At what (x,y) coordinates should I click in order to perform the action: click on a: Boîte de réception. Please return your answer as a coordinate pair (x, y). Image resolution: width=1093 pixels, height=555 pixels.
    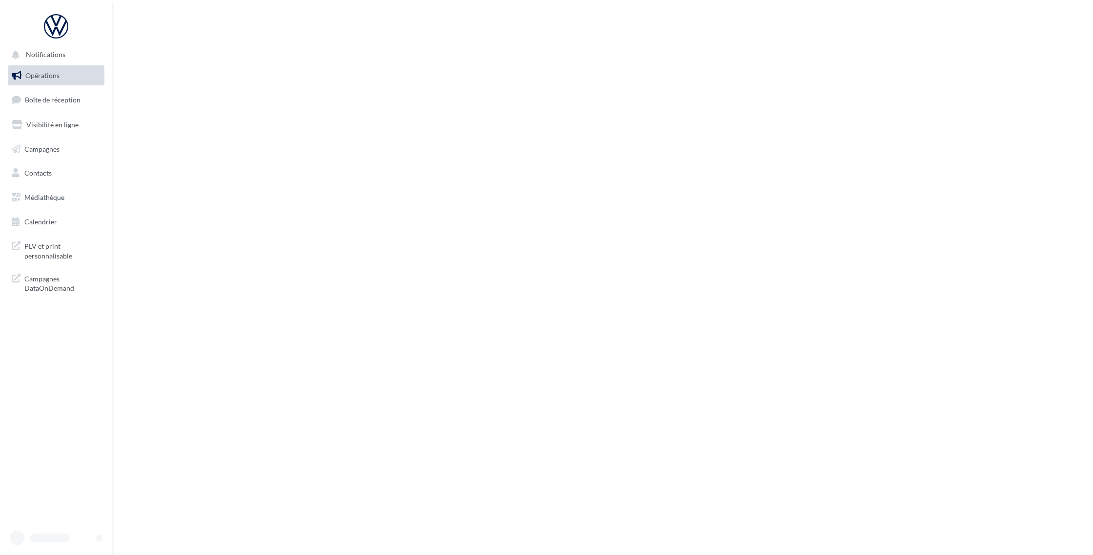
    Looking at the image, I should click on (56, 100).